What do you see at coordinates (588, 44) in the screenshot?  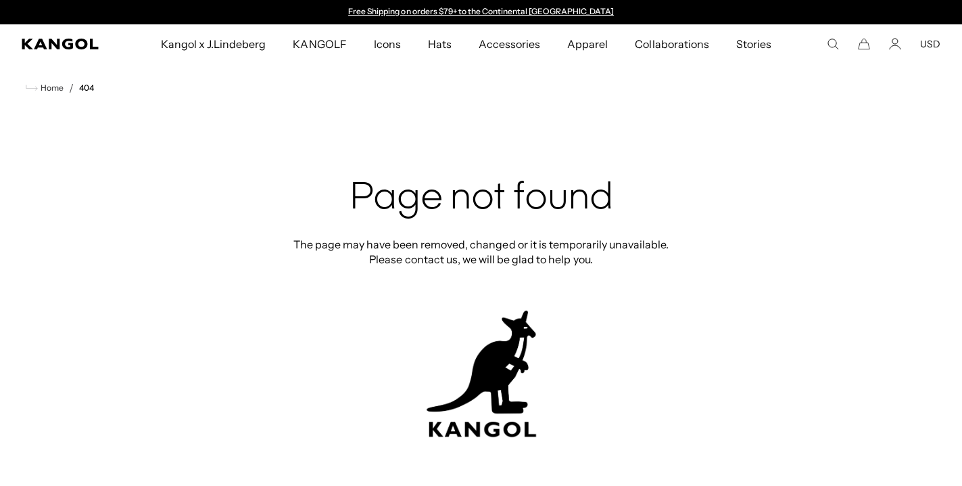 I see `a: Apparel` at bounding box center [588, 44].